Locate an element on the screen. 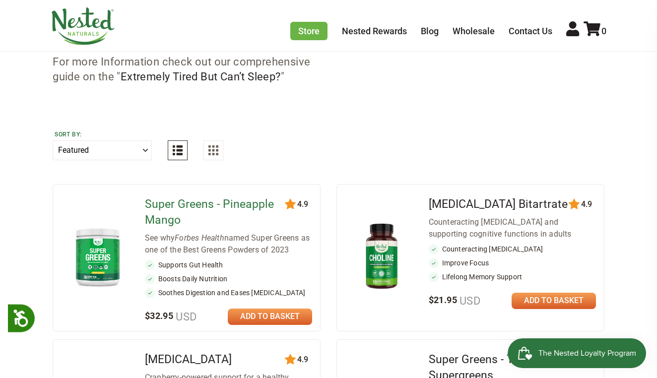 The width and height of the screenshot is (657, 378). a: 0 is located at coordinates (595, 31).